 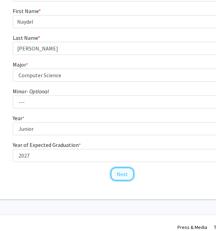 I want to click on label: Year of Expected Graduation, so click(x=47, y=145).